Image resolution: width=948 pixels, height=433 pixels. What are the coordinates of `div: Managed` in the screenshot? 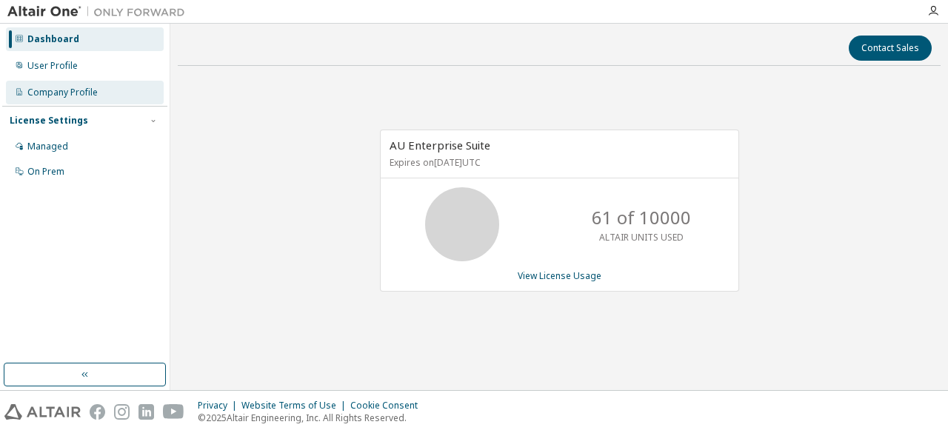 It's located at (47, 147).